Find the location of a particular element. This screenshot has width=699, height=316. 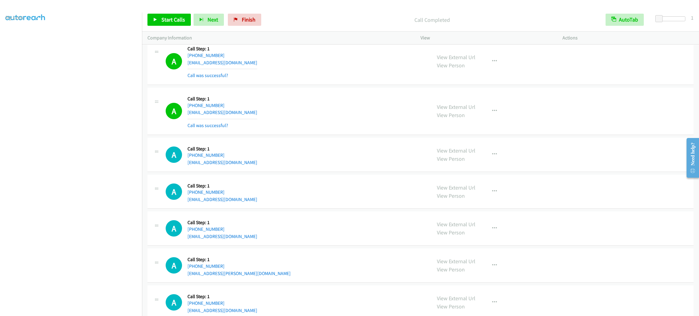

button: AutoTab is located at coordinates (625, 20).